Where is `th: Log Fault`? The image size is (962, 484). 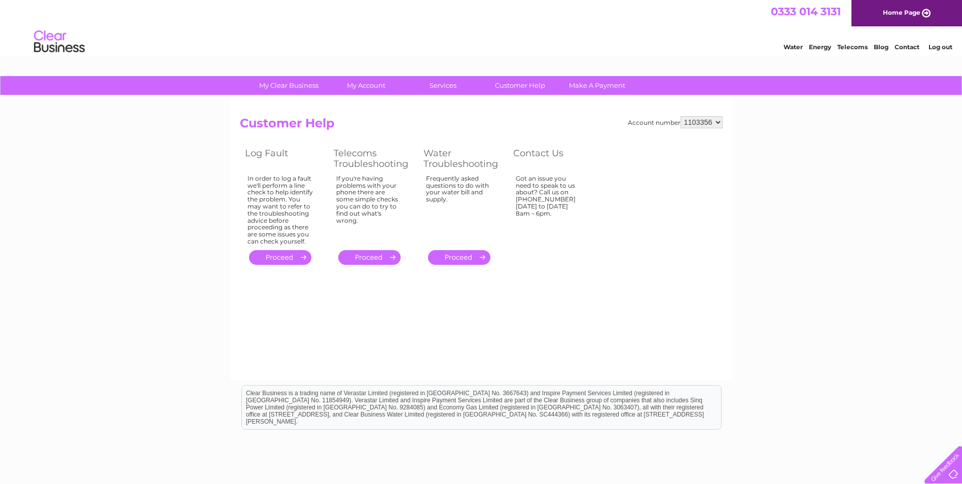
th: Log Fault is located at coordinates (284, 158).